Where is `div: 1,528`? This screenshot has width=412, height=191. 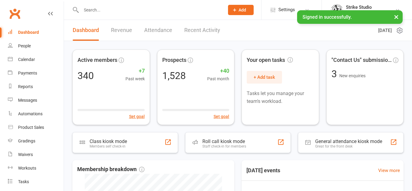 div: 1,528 is located at coordinates (174, 76).